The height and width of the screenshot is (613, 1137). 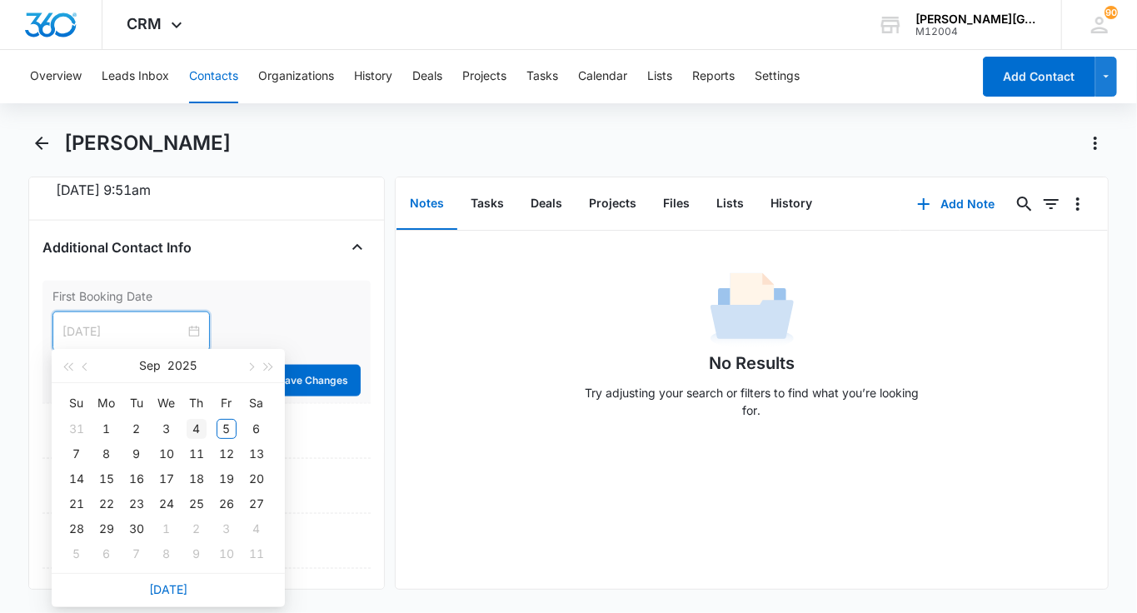 What do you see at coordinates (137, 554) in the screenshot?
I see `td: 2025-10-07` at bounding box center [137, 554].